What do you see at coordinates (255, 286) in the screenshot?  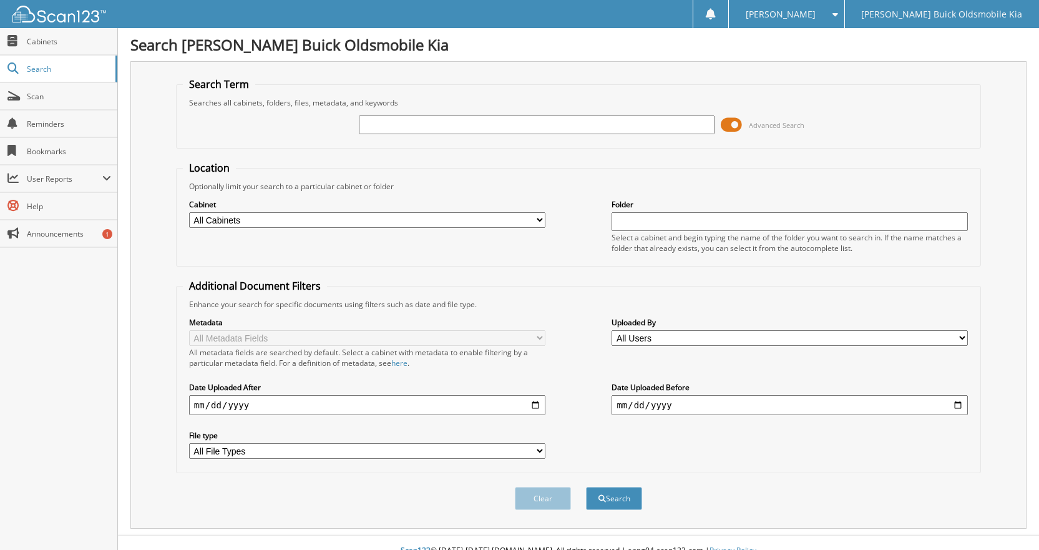 I see `legend: Additional Document Filters` at bounding box center [255, 286].